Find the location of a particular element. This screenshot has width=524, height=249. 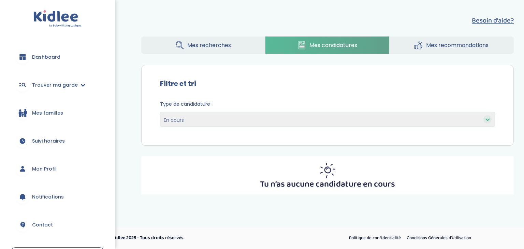

span: Contact is located at coordinates (42, 225).